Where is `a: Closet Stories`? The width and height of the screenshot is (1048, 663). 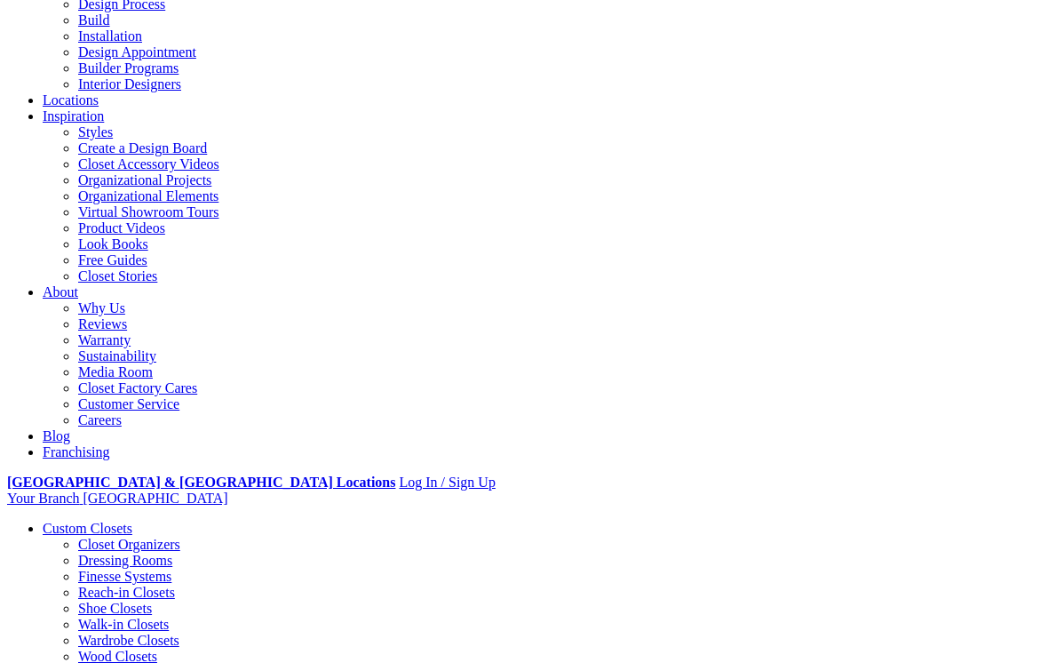 a: Closet Stories is located at coordinates (117, 275).